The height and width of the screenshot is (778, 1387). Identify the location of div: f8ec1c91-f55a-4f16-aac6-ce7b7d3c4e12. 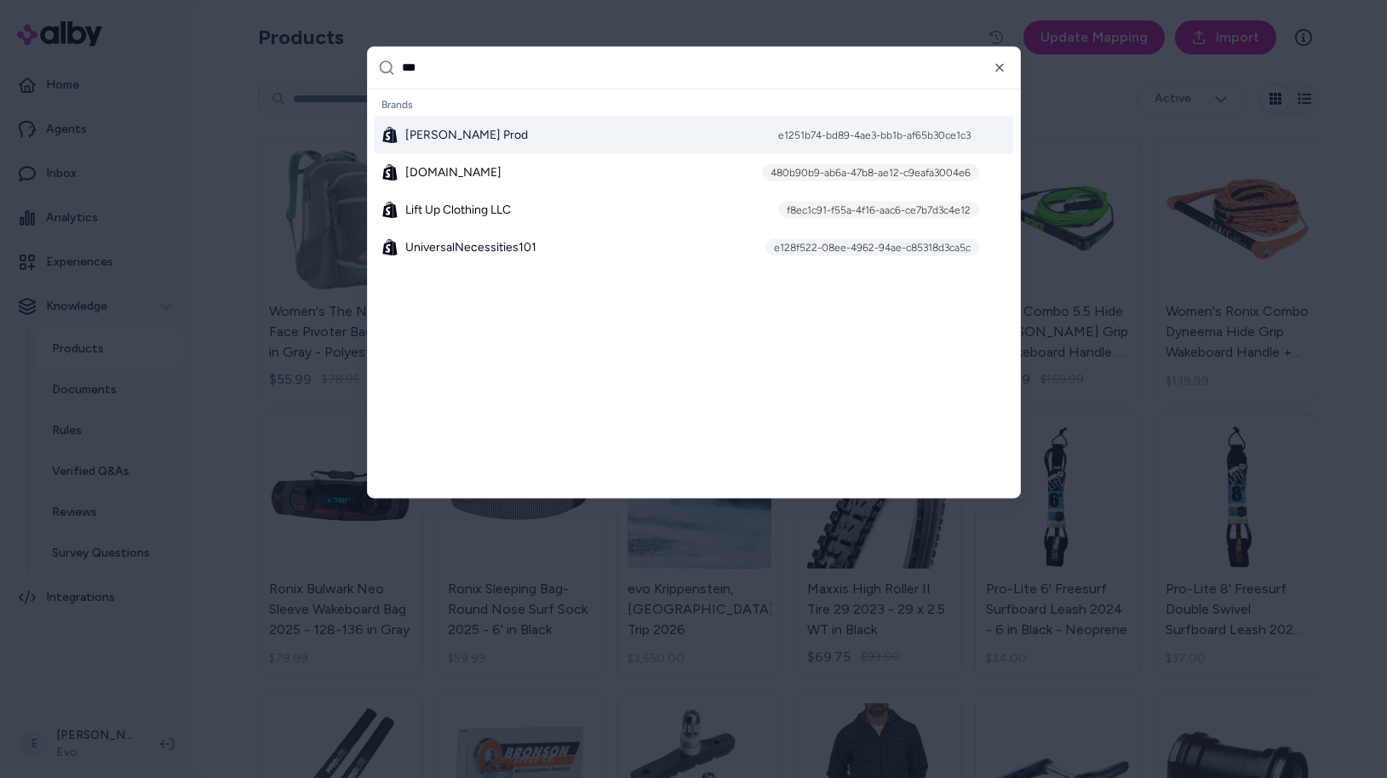
(879, 209).